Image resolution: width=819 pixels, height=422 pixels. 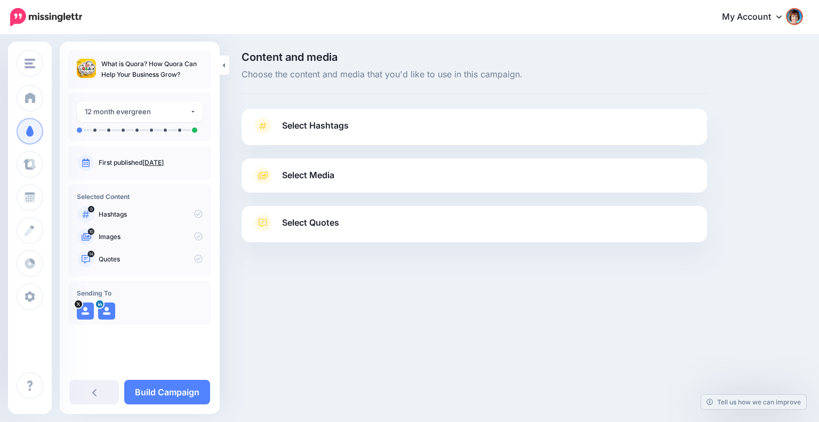 What do you see at coordinates (757, 17) in the screenshot?
I see `a: My Account` at bounding box center [757, 17].